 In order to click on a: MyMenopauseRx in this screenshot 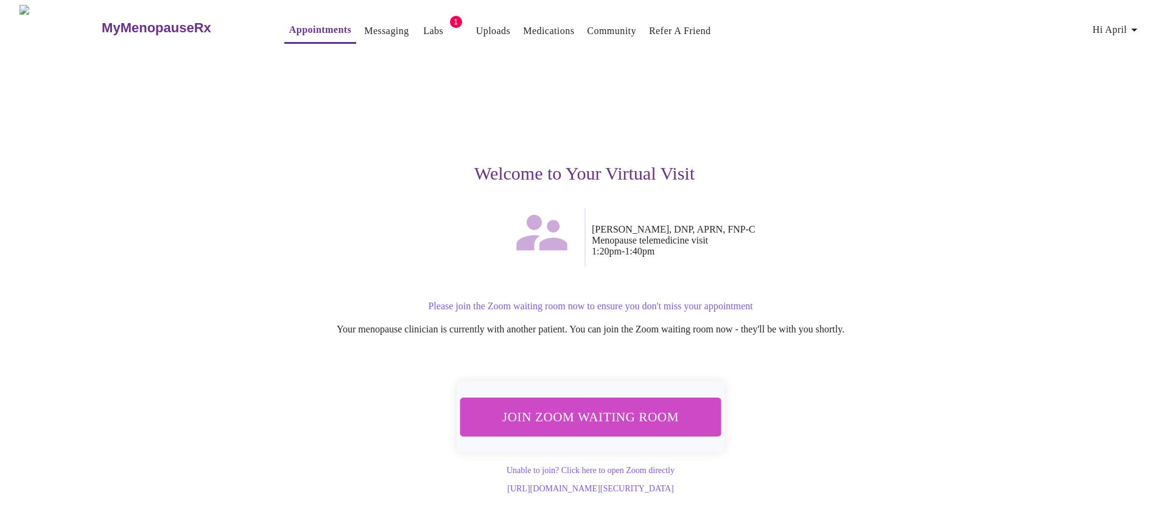, I will do `click(180, 28)`.